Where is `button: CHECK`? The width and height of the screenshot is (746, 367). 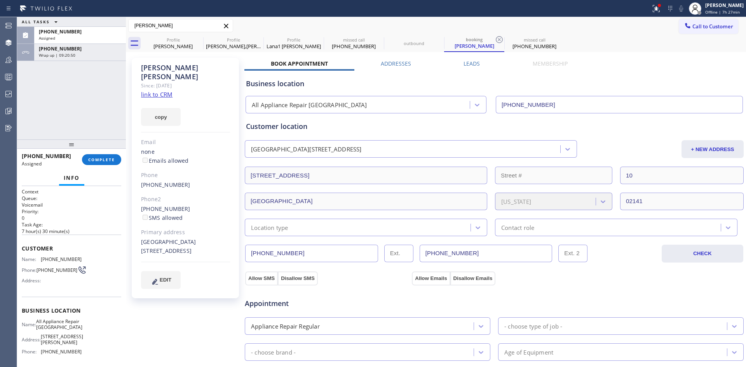 button: CHECK is located at coordinates (702, 254).